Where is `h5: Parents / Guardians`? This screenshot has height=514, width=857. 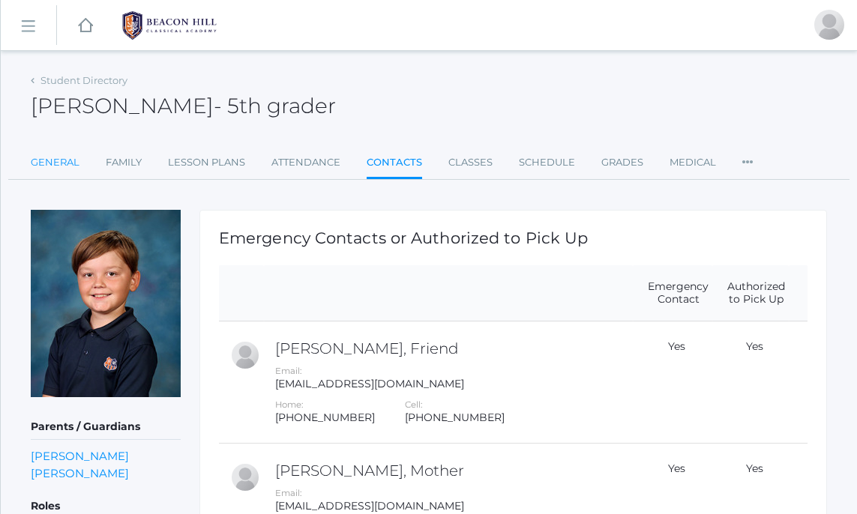 h5: Parents / Guardians is located at coordinates (106, 427).